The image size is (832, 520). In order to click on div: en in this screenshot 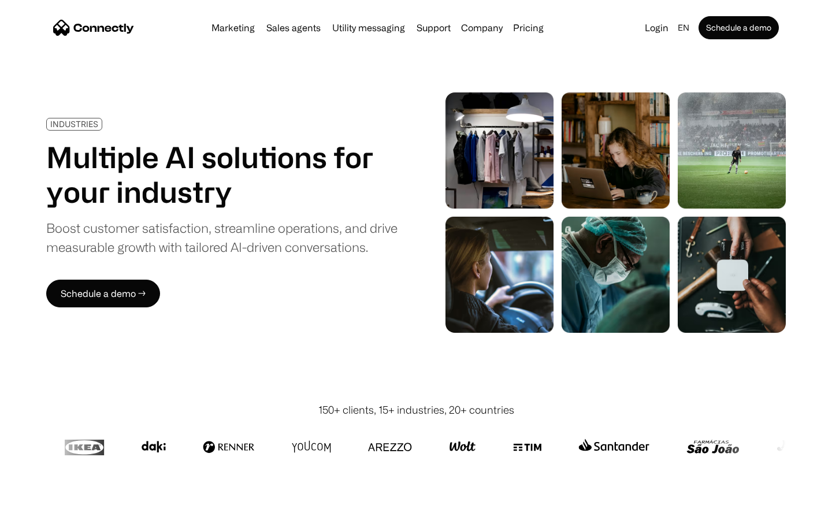, I will do `click(683, 28)`.